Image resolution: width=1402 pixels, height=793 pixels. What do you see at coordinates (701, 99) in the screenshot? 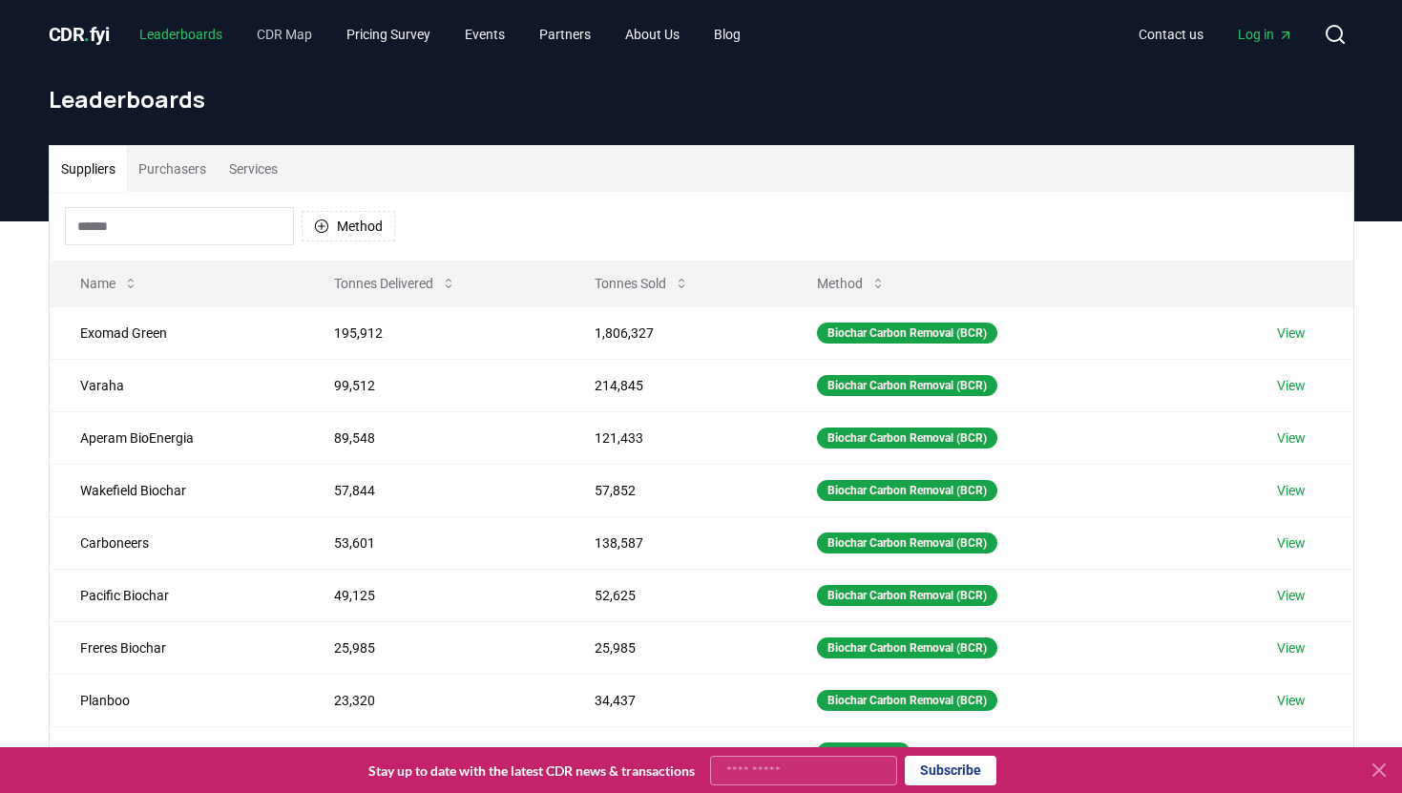
I see `h1: Leaderboards` at bounding box center [701, 99].